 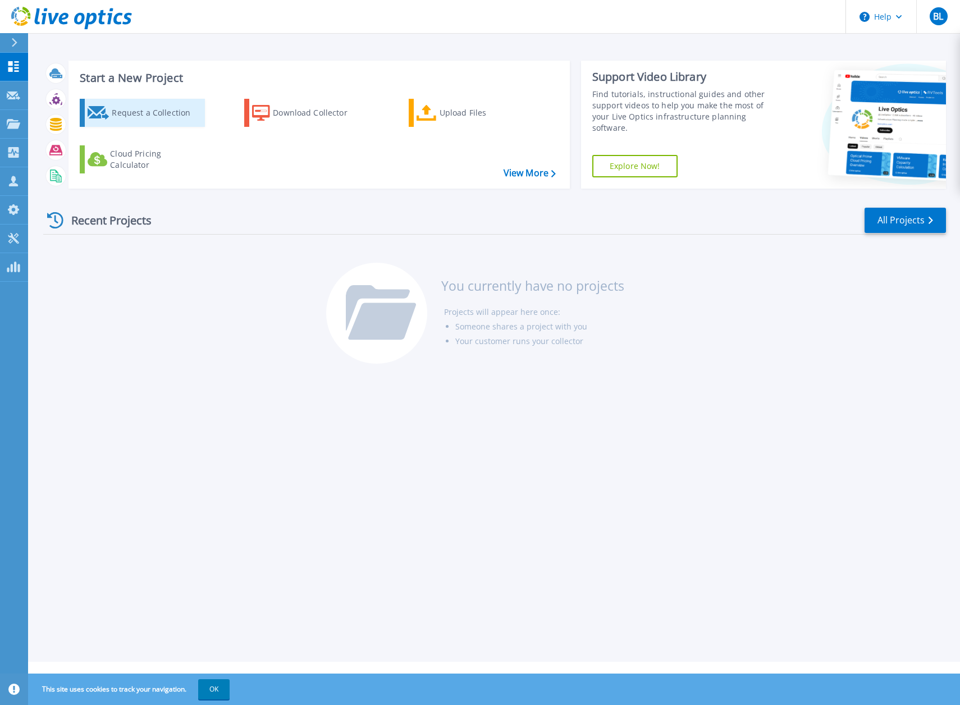 I want to click on a: All Projects, so click(x=905, y=220).